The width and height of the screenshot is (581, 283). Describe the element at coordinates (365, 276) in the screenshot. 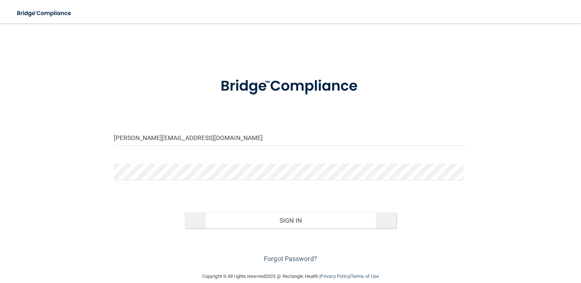

I see `a: Terms of Use` at that location.